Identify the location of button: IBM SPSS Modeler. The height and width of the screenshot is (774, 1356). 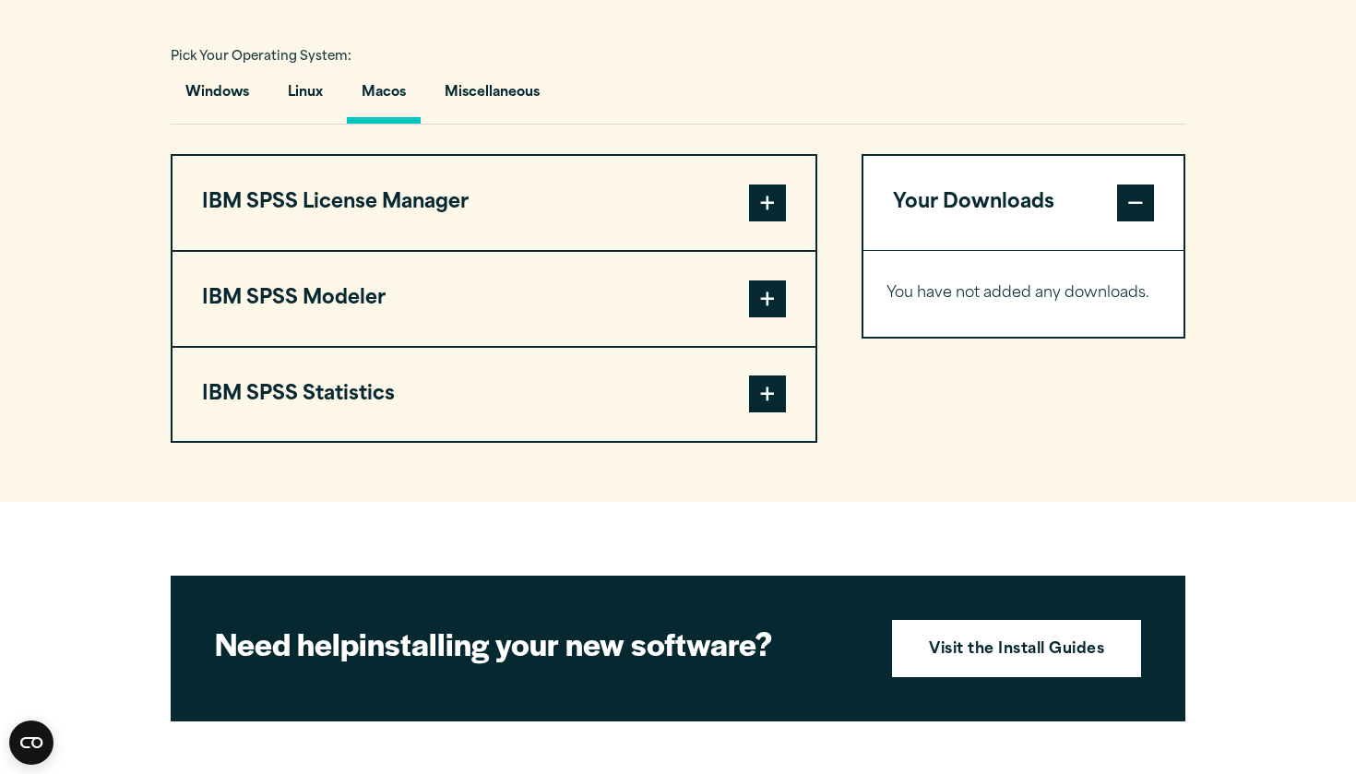
(494, 299).